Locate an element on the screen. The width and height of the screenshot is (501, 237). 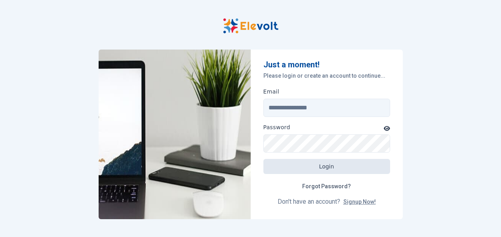
button: Login is located at coordinates (327, 166).